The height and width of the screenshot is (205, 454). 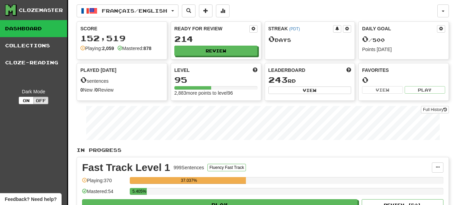 What do you see at coordinates (310, 80) in the screenshot?
I see `div: rd` at bounding box center [310, 80].